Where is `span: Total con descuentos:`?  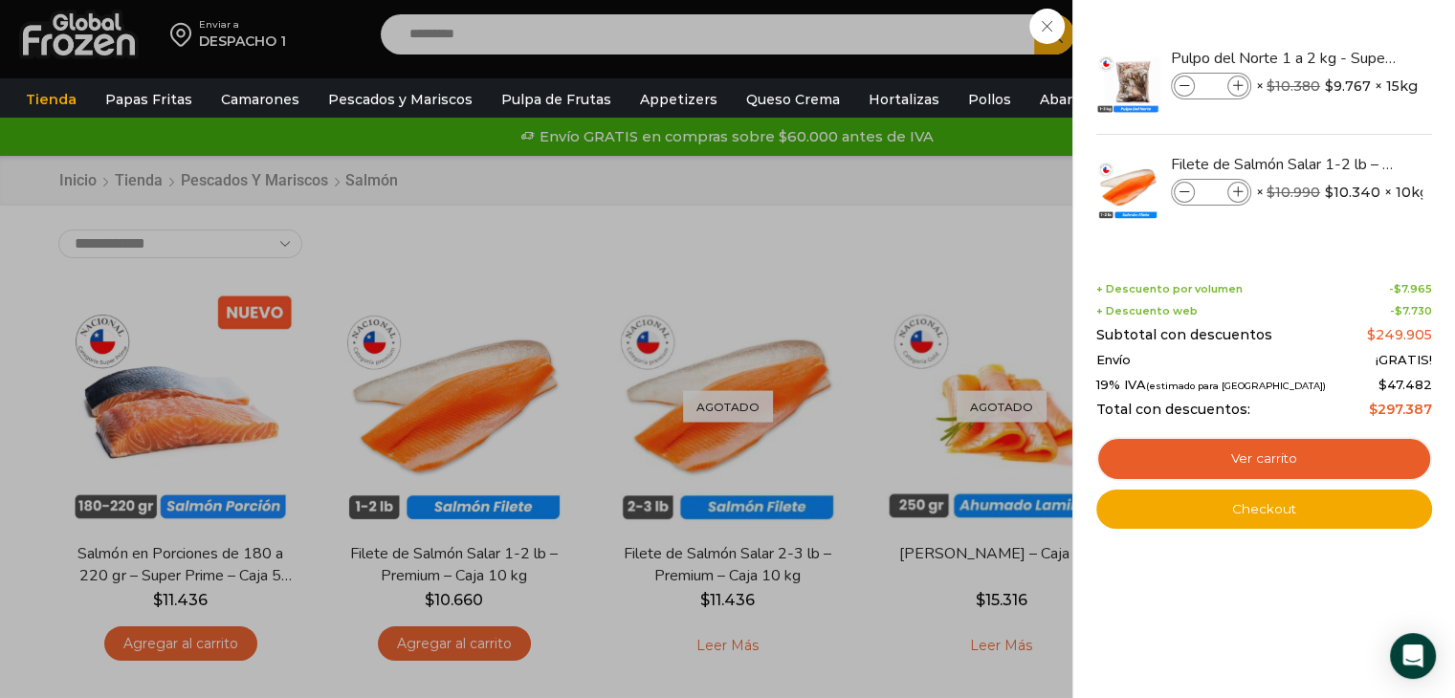 span: Total con descuentos: is located at coordinates (1173, 409).